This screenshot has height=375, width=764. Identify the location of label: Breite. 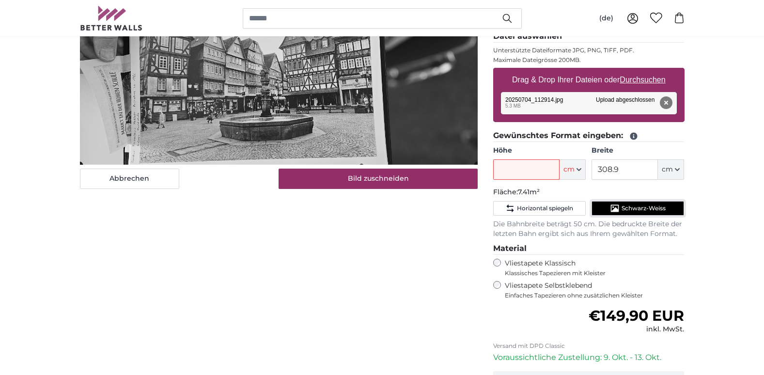
(637, 151).